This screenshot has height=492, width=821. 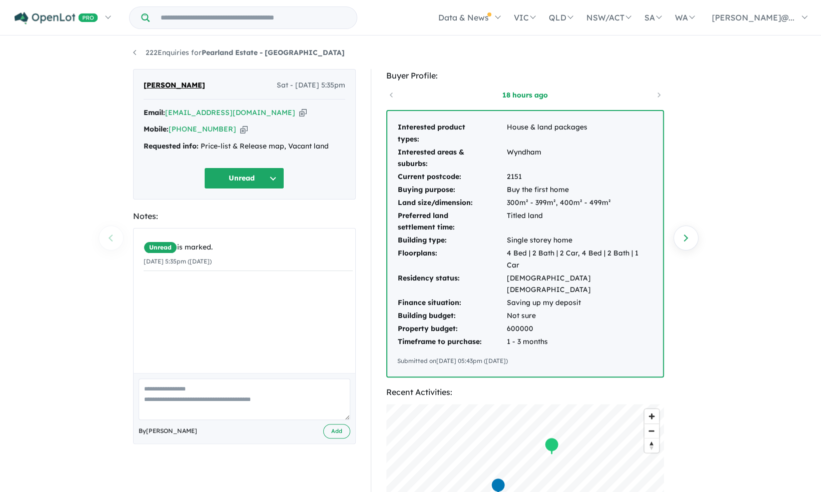 I want to click on td: Building type:, so click(x=452, y=241).